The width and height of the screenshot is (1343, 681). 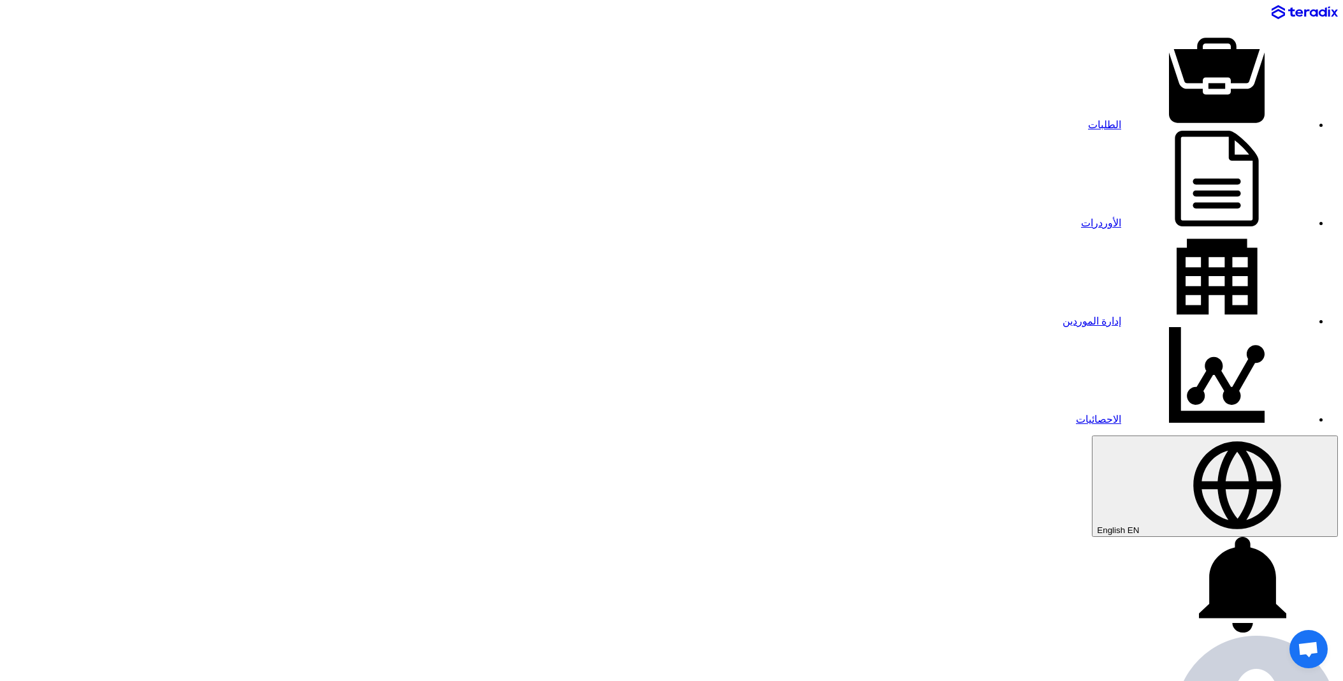 I want to click on div: Open chat, so click(x=1309, y=649).